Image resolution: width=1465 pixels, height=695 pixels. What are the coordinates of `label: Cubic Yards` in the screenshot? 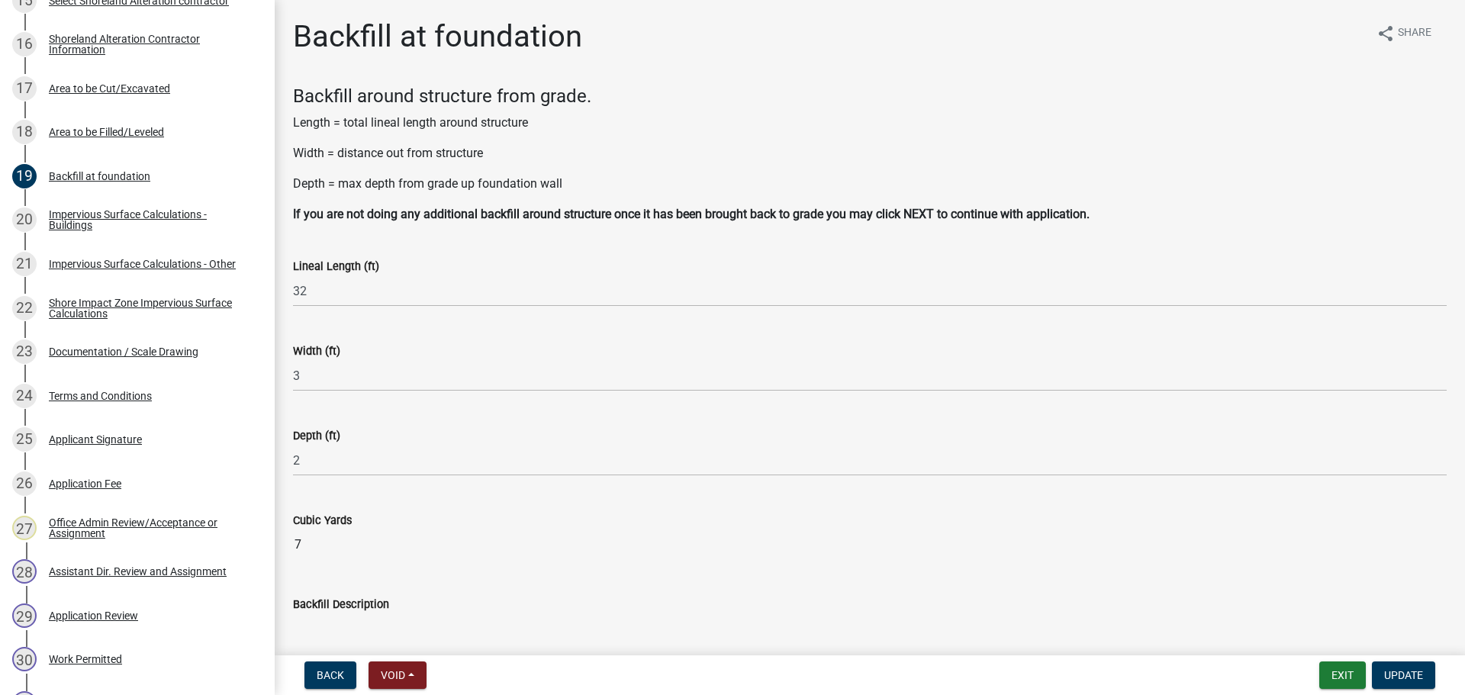 It's located at (322, 521).